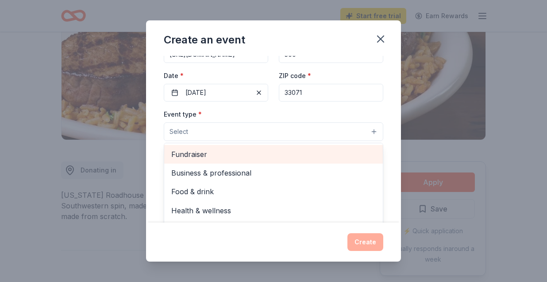 This screenshot has width=547, height=282. What do you see at coordinates (274, 132) in the screenshot?
I see `button: Select` at bounding box center [274, 132].